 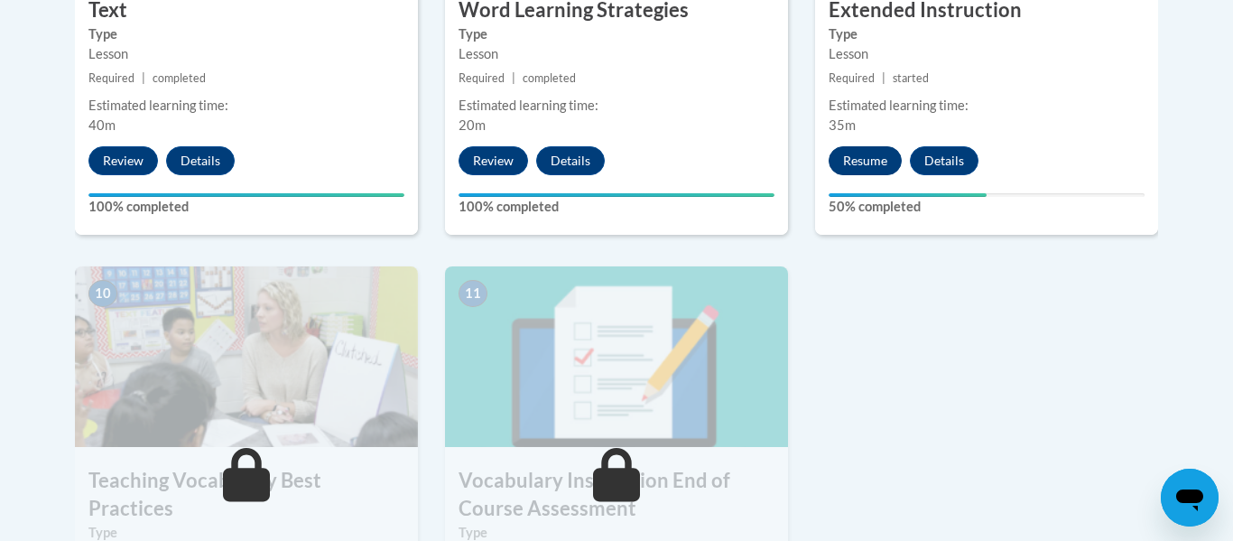 What do you see at coordinates (472, 125) in the screenshot?
I see `span: 20m` at bounding box center [472, 125].